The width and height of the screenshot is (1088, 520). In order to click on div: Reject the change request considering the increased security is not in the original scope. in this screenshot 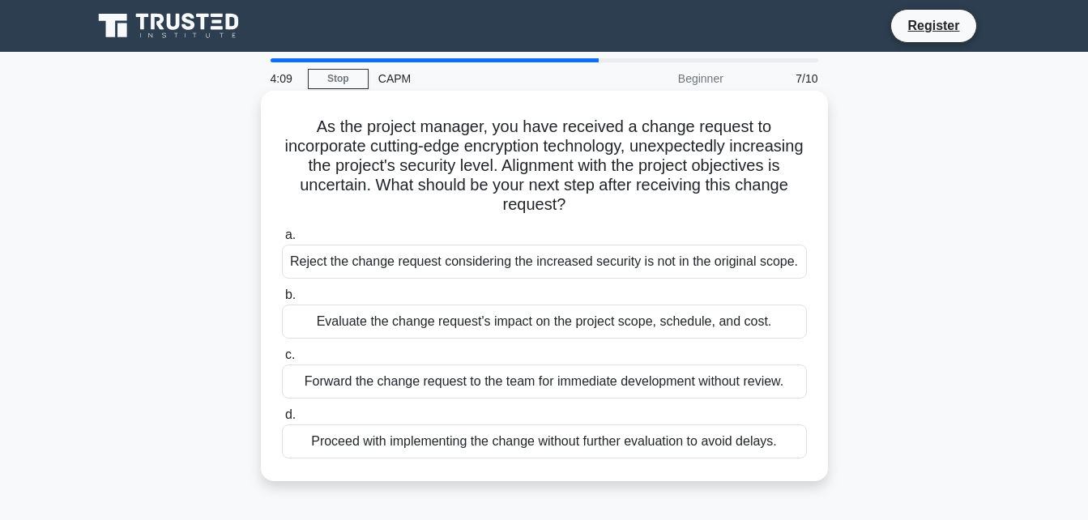, I will do `click(544, 262)`.